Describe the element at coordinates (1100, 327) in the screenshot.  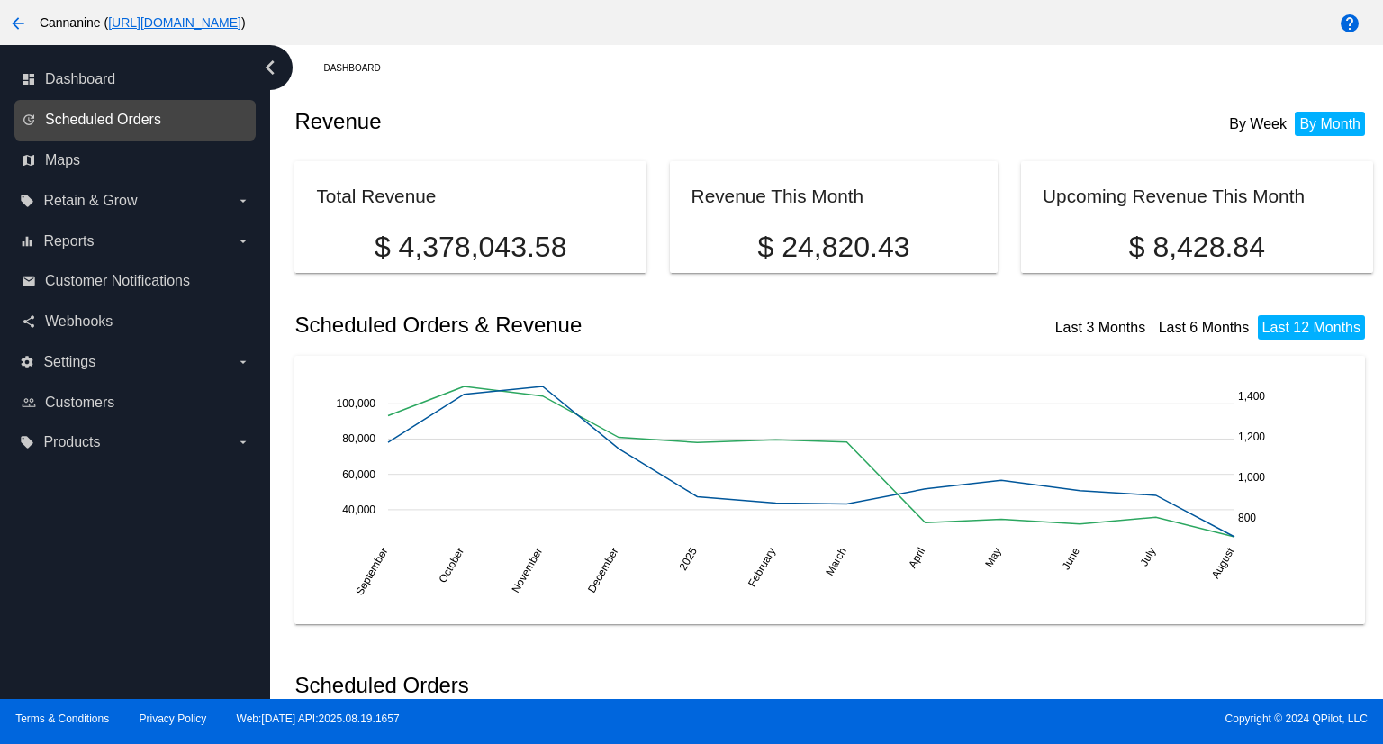
I see `a: Last 3 Months` at that location.